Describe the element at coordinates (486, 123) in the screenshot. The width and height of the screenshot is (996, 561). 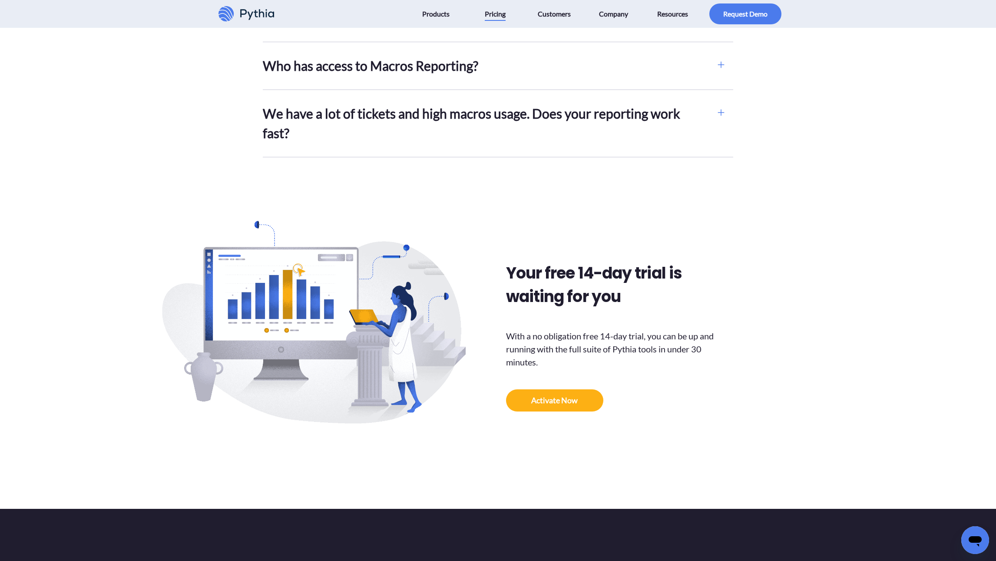
I see `h2: We have a lot of tickets and high macros usage. Does your reporting work fast?` at that location.